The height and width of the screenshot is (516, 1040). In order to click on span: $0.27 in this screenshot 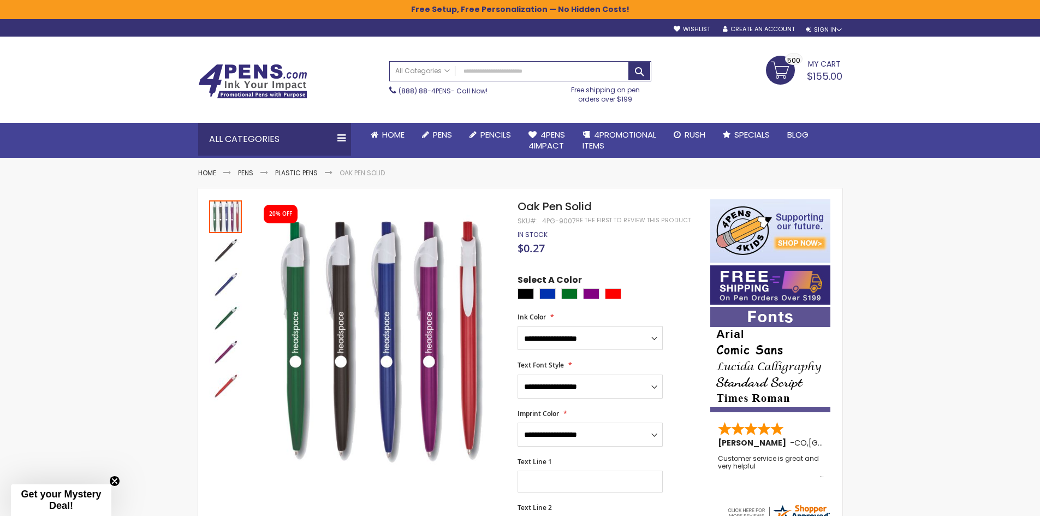, I will do `click(531, 248)`.